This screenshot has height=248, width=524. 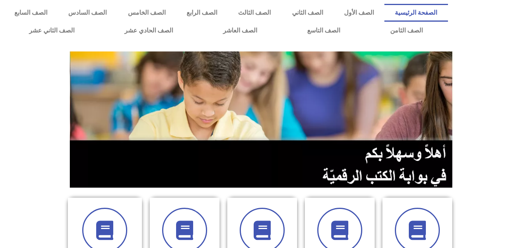 I want to click on a: الصف الثاني, so click(x=307, y=13).